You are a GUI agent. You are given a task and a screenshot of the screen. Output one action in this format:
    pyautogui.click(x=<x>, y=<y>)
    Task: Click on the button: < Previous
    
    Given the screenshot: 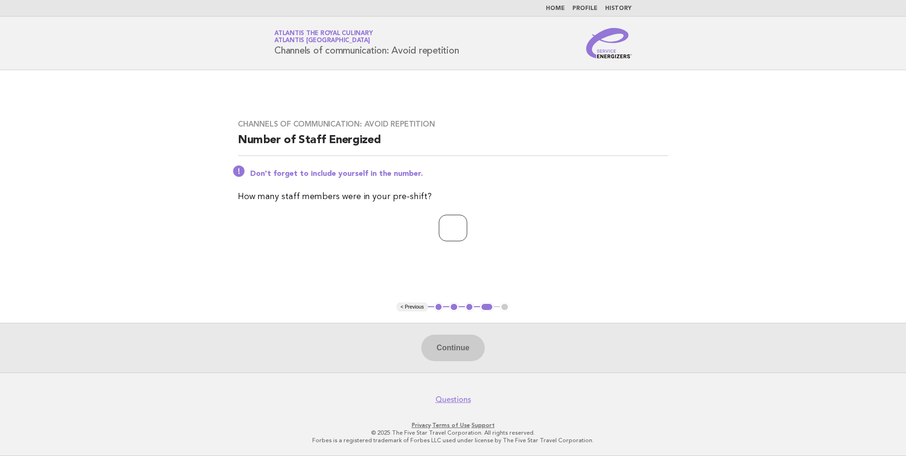 What is the action you would take?
    pyautogui.click(x=412, y=307)
    